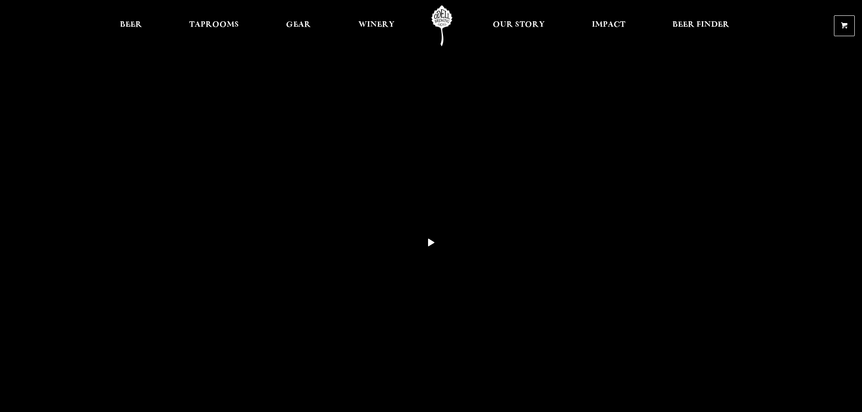 The height and width of the screenshot is (412, 862). I want to click on a: Impact, so click(609, 26).